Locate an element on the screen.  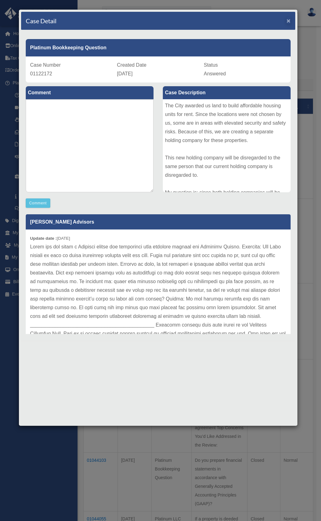
span: Case Number is located at coordinates (45, 65).